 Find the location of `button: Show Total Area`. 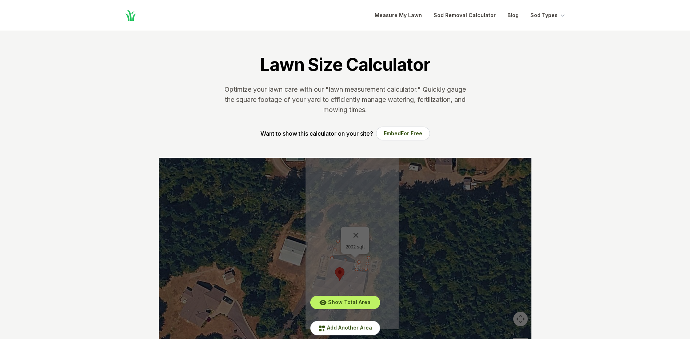

button: Show Total Area is located at coordinates (345, 302).